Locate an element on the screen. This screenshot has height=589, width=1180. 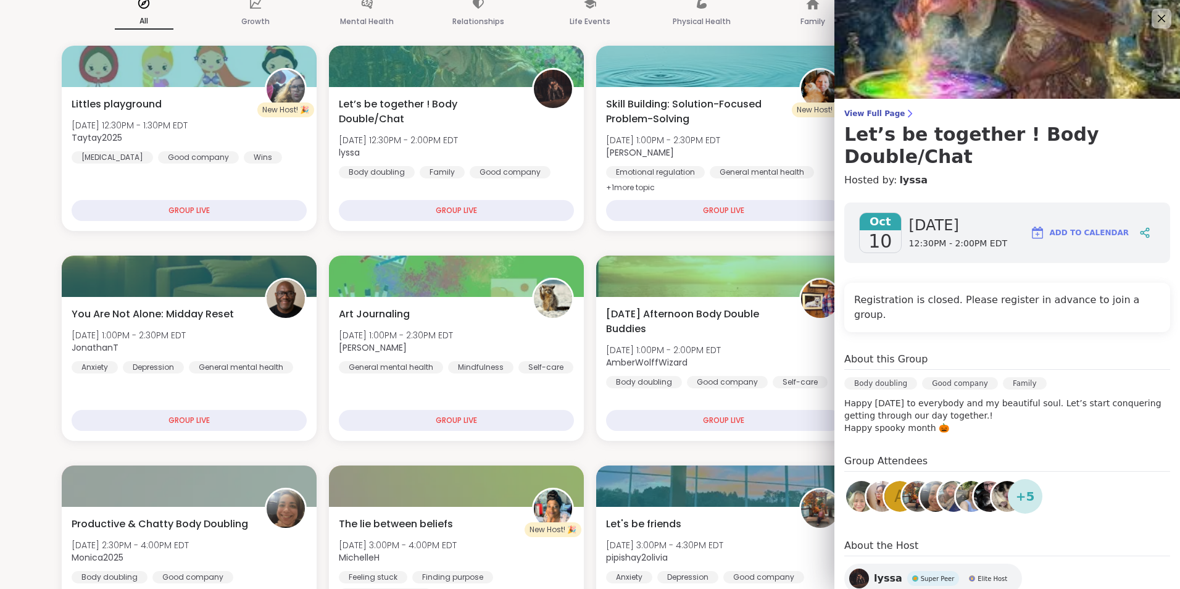
a: PinkOnyx is located at coordinates (1007, 496).